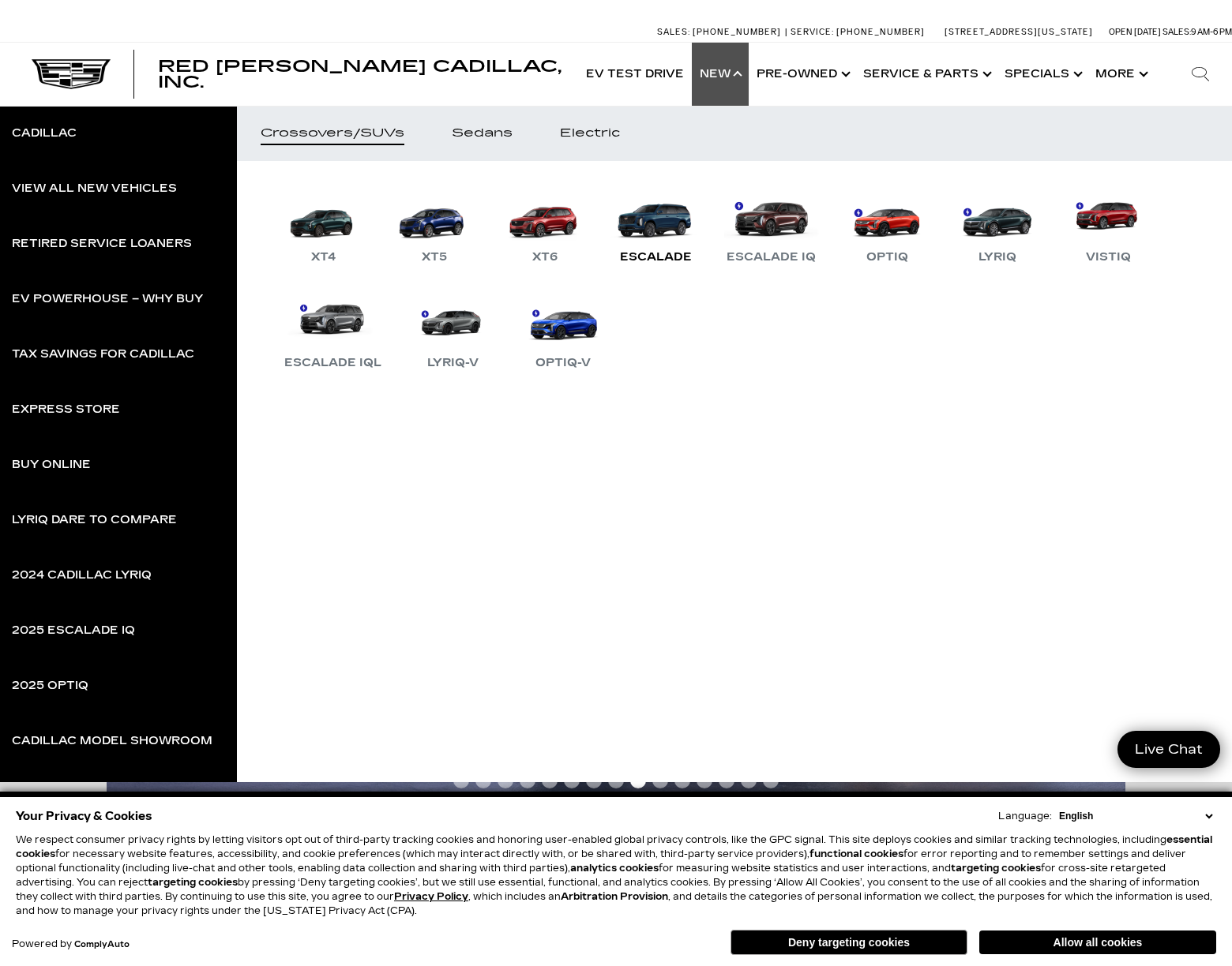  I want to click on a: New, so click(720, 74).